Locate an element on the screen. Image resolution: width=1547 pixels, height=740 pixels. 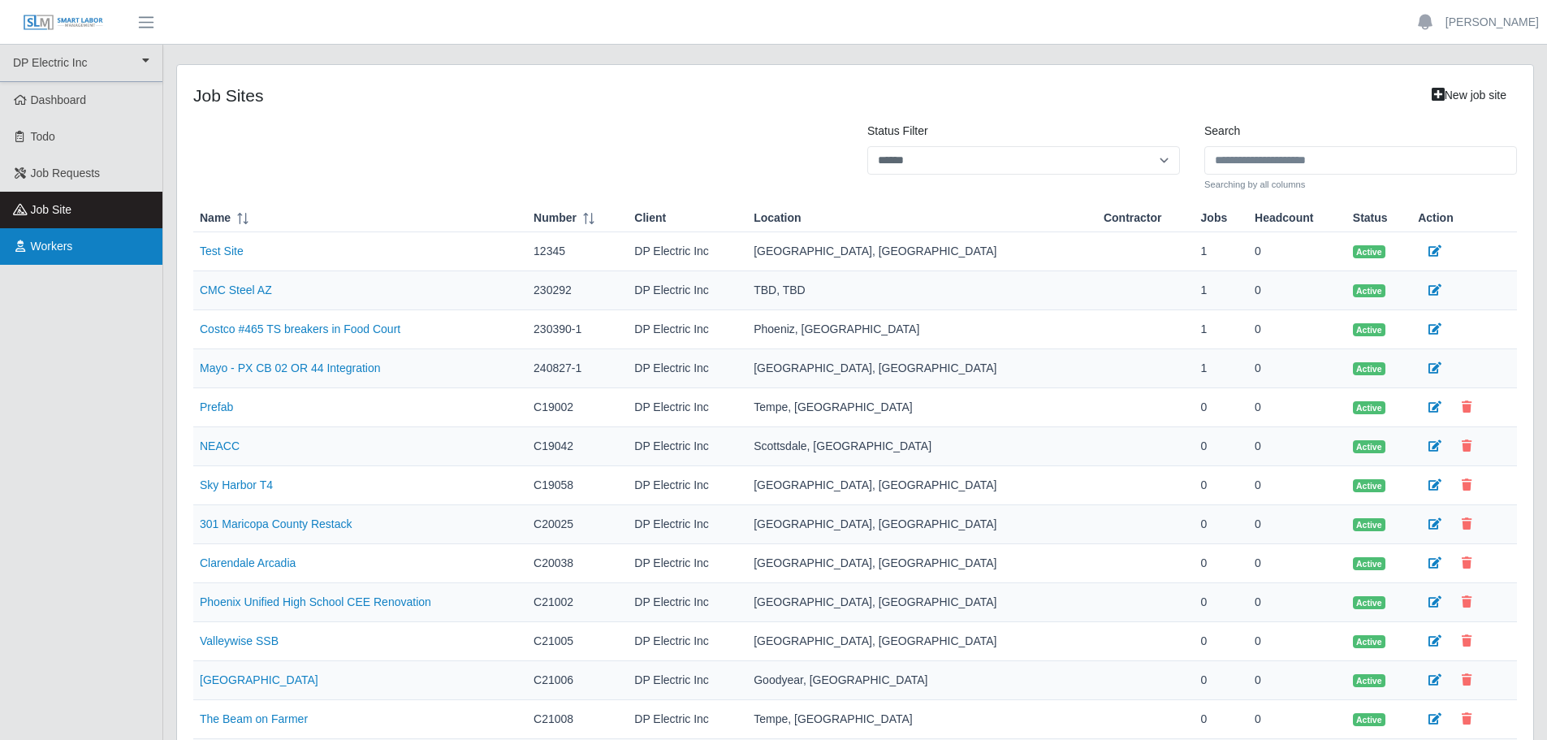
a: 301 Maricopa County Restack is located at coordinates (276, 524).